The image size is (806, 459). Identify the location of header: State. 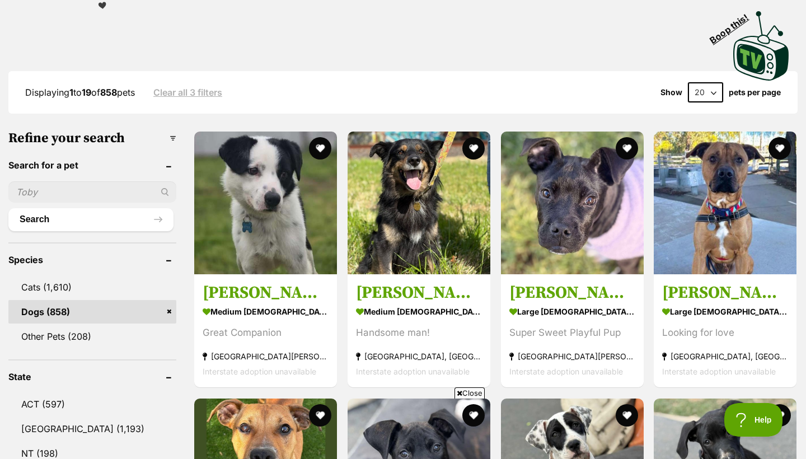
(92, 376).